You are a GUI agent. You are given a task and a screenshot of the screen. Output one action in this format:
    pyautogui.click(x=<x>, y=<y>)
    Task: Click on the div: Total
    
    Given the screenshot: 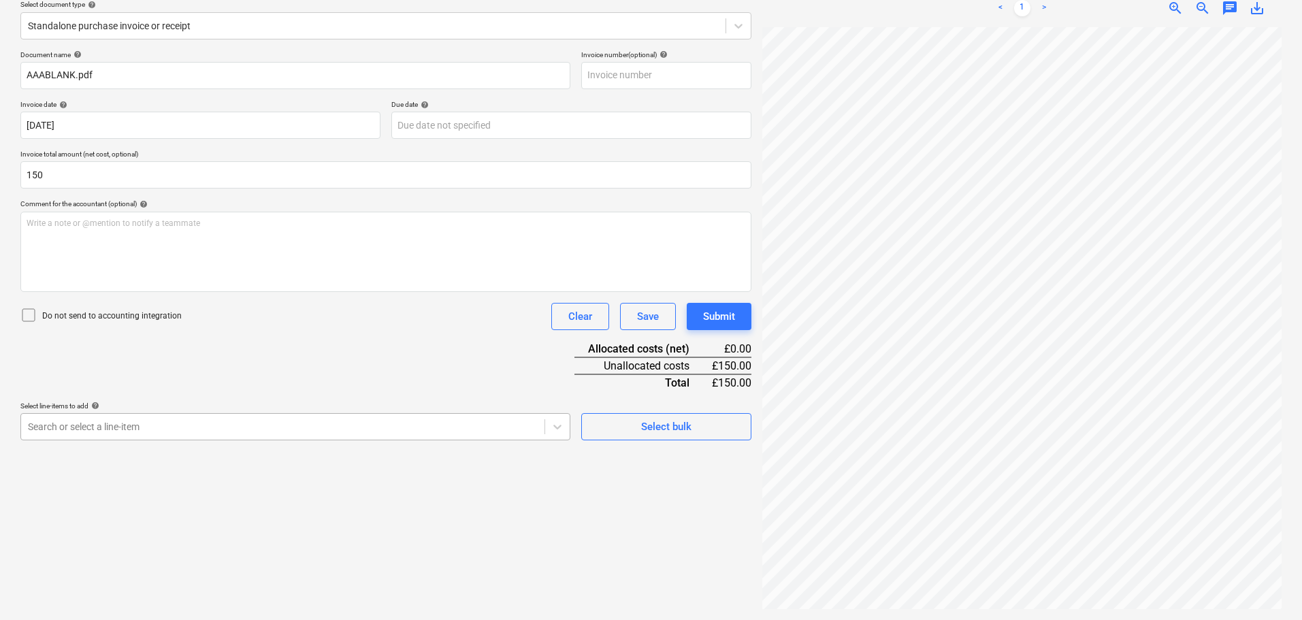 What is the action you would take?
    pyautogui.click(x=642, y=382)
    